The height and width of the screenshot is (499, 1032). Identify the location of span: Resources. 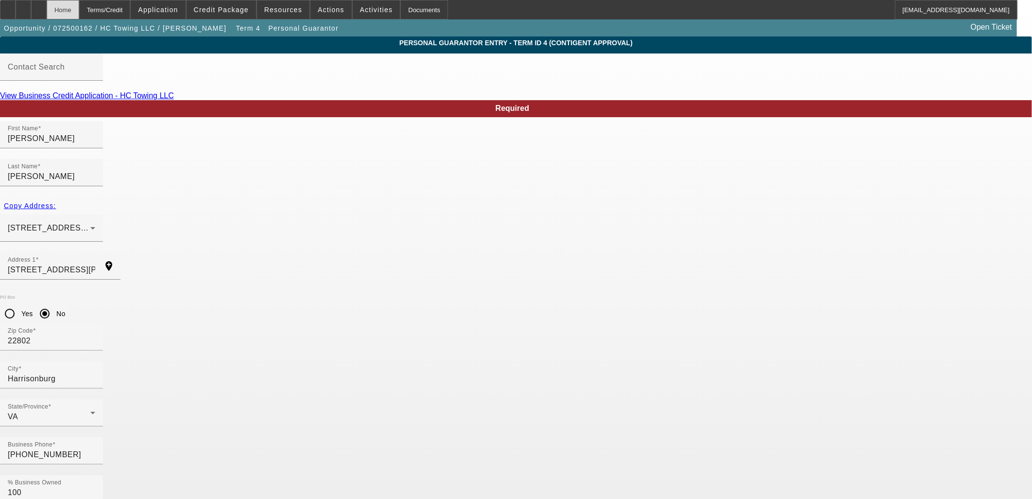
(283, 10).